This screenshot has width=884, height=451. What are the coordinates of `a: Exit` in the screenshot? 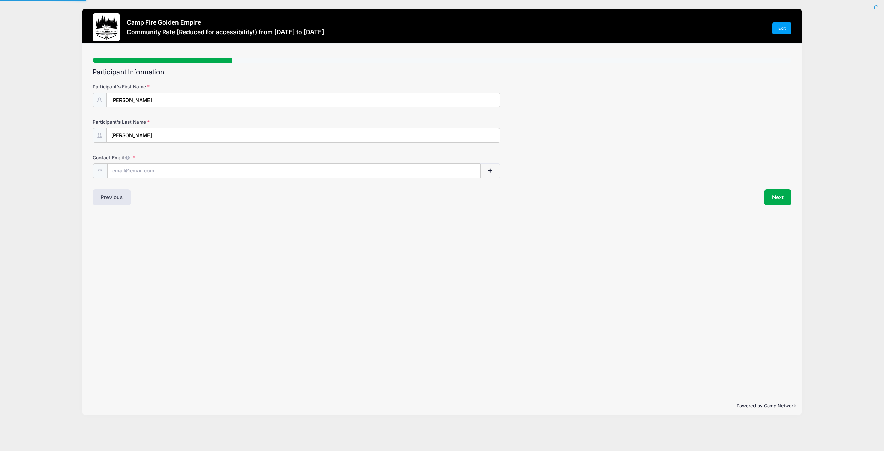 It's located at (782, 28).